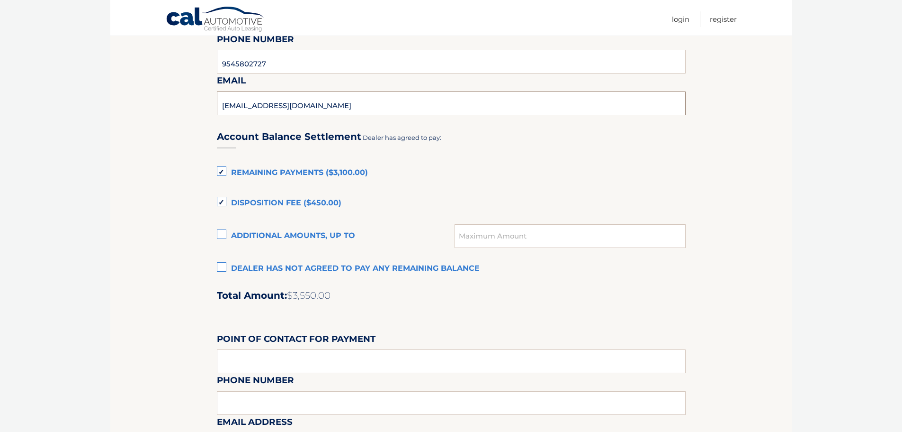  Describe the element at coordinates (402, 137) in the screenshot. I see `span: Dealer has agreed to pay:` at that location.